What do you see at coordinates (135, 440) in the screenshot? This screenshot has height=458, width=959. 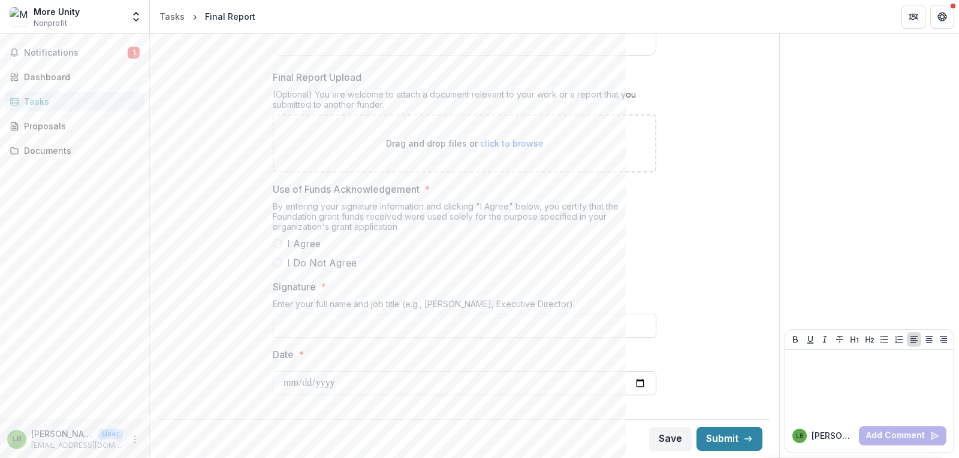 I see `button: More` at bounding box center [135, 440].